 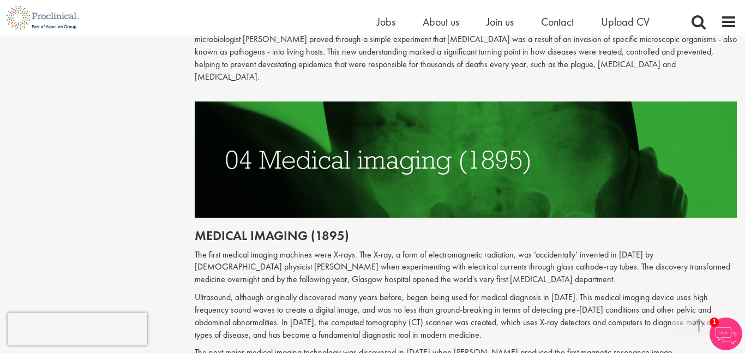 What do you see at coordinates (466, 316) in the screenshot?
I see `p: Ultrasound, although originally discovered many years before, began being used for medical diagno...` at bounding box center [466, 316].